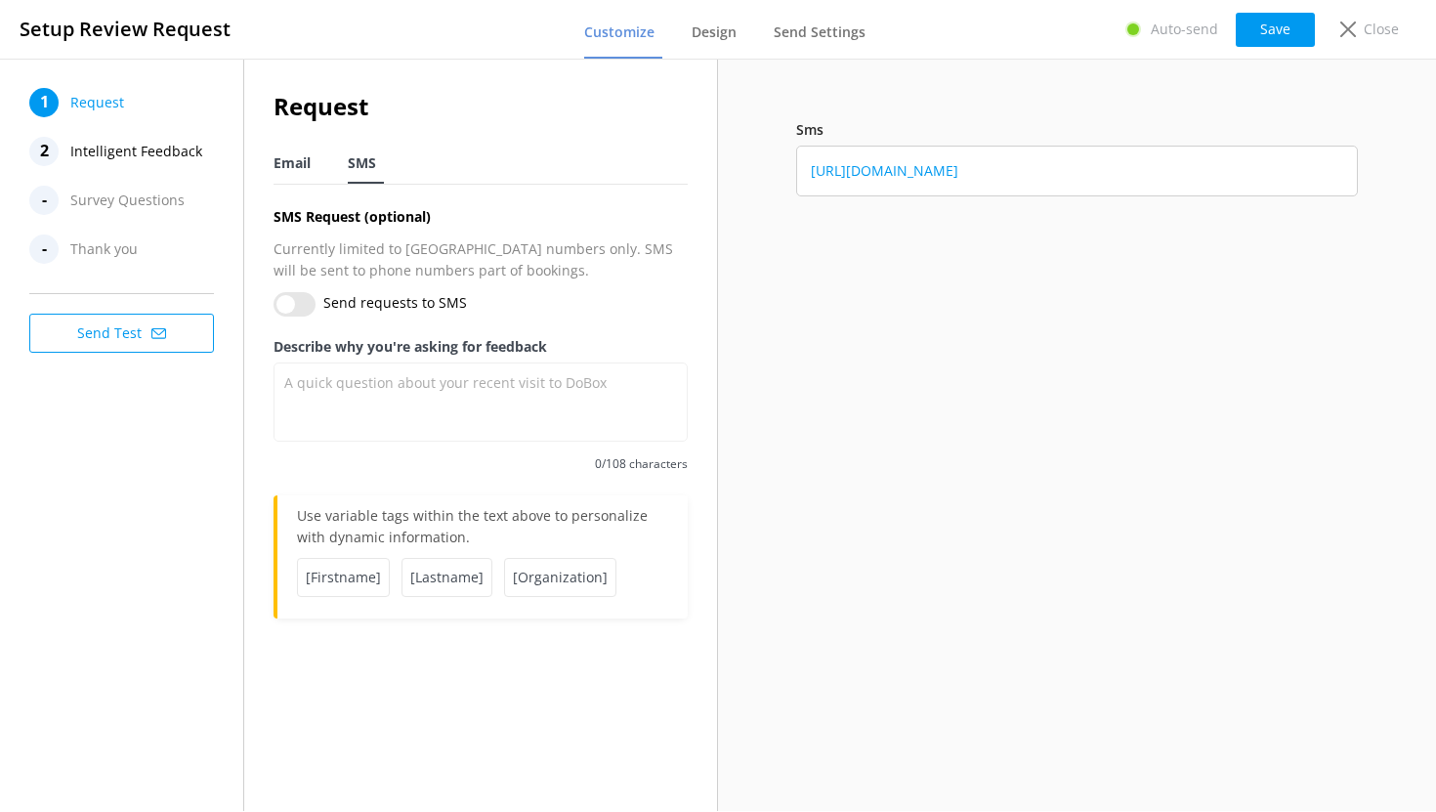 This screenshot has height=812, width=1436. I want to click on span: Email, so click(292, 163).